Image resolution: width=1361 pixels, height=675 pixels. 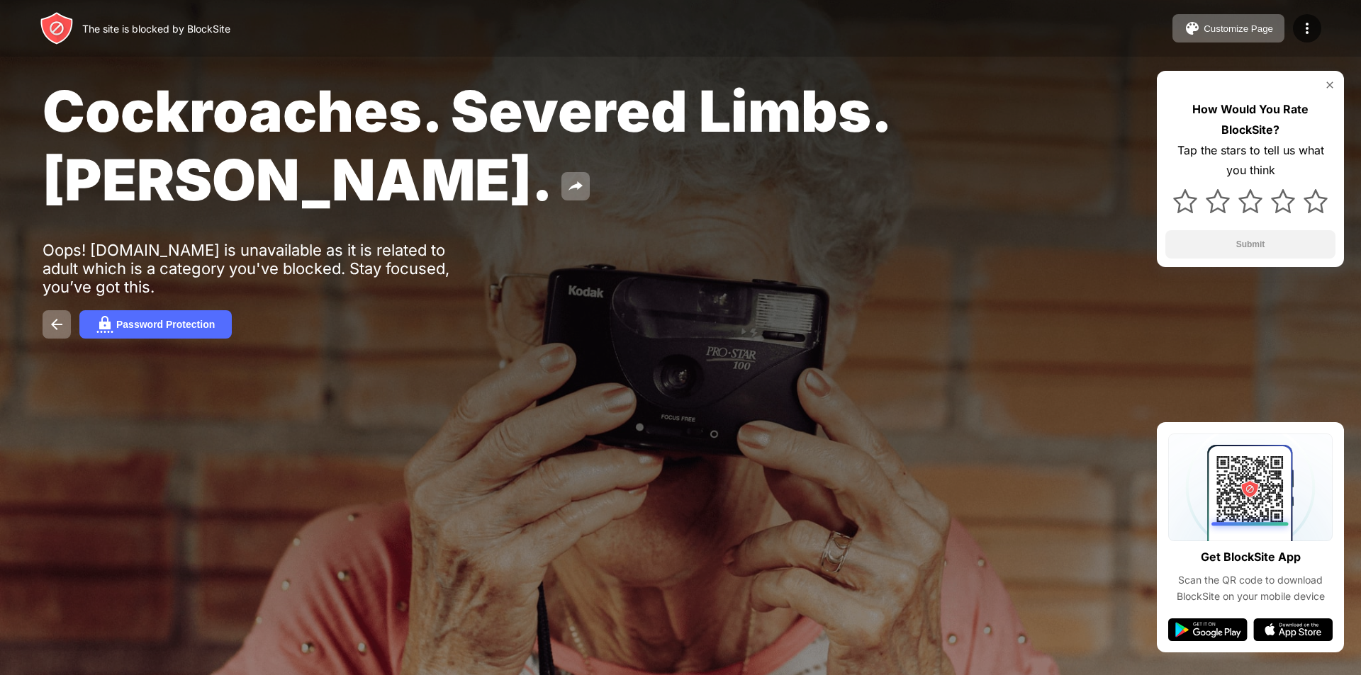 I want to click on div: Get BlockSite App, so click(x=1250, y=557).